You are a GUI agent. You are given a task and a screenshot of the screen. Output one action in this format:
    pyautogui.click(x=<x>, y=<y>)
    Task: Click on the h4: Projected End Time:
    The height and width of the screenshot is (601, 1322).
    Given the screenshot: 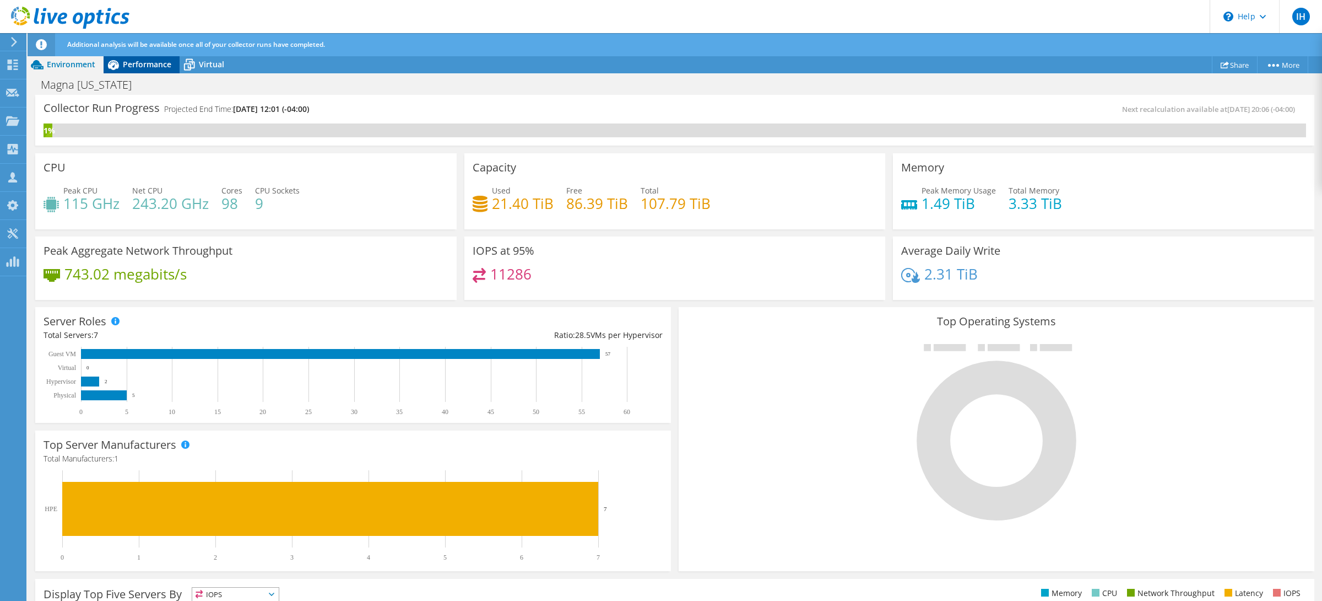 What is the action you would take?
    pyautogui.click(x=236, y=109)
    